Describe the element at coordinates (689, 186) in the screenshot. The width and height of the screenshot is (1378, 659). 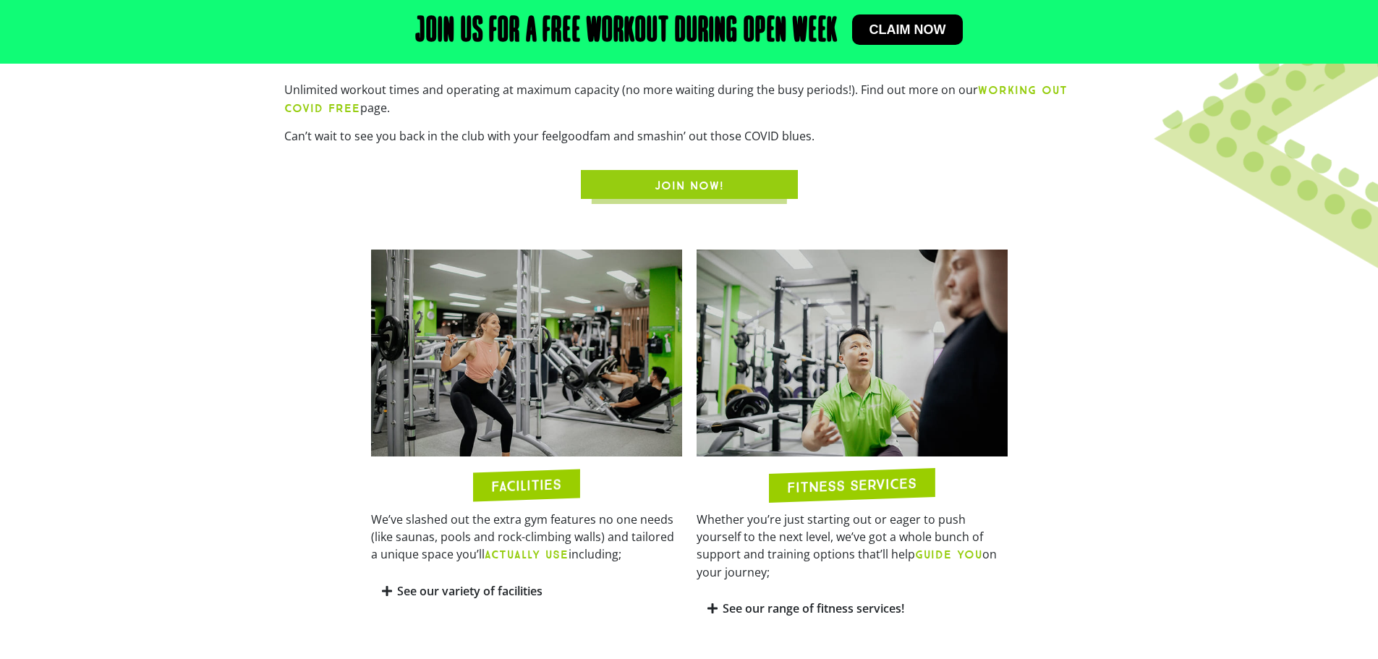
I see `span: JOIN NOW!` at that location.